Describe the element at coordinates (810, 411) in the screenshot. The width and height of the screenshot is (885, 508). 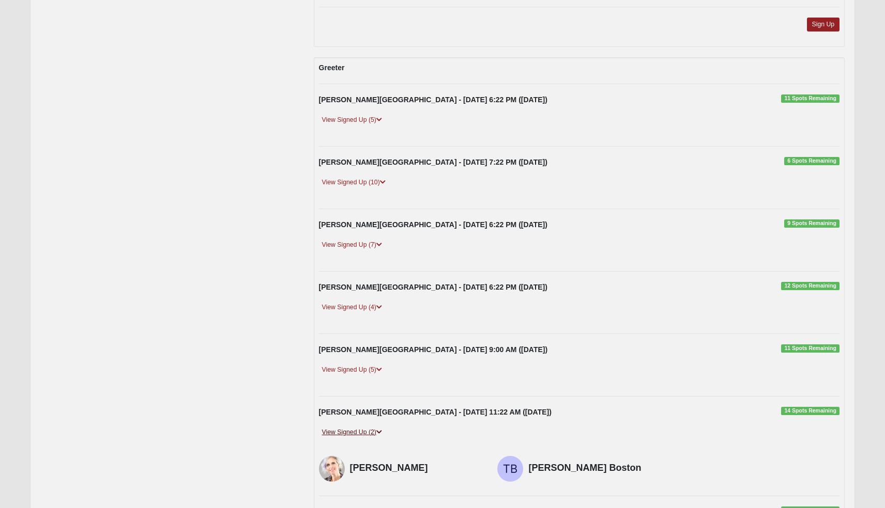
I see `span: 14 Spots Remaining` at that location.